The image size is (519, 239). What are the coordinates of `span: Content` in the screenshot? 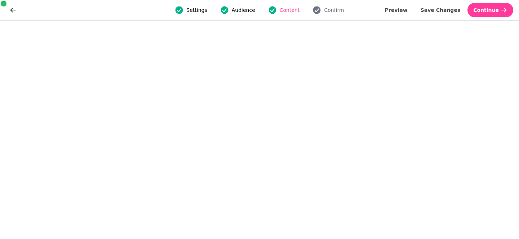 It's located at (290, 10).